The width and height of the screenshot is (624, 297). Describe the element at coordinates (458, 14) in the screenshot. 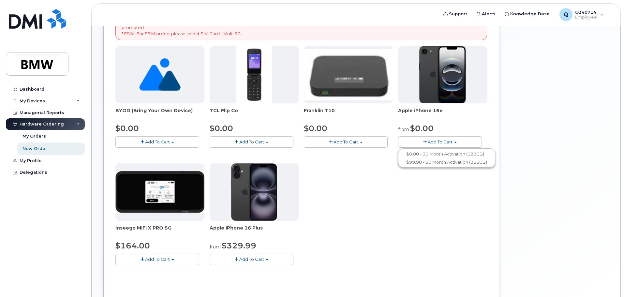

I see `span: Support` at that location.